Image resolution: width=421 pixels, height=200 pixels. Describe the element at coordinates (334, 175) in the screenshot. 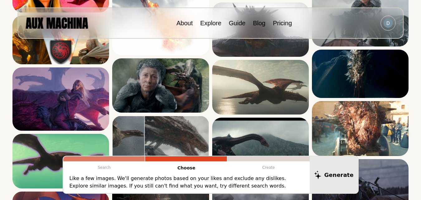

I see `button: Generate` at that location.